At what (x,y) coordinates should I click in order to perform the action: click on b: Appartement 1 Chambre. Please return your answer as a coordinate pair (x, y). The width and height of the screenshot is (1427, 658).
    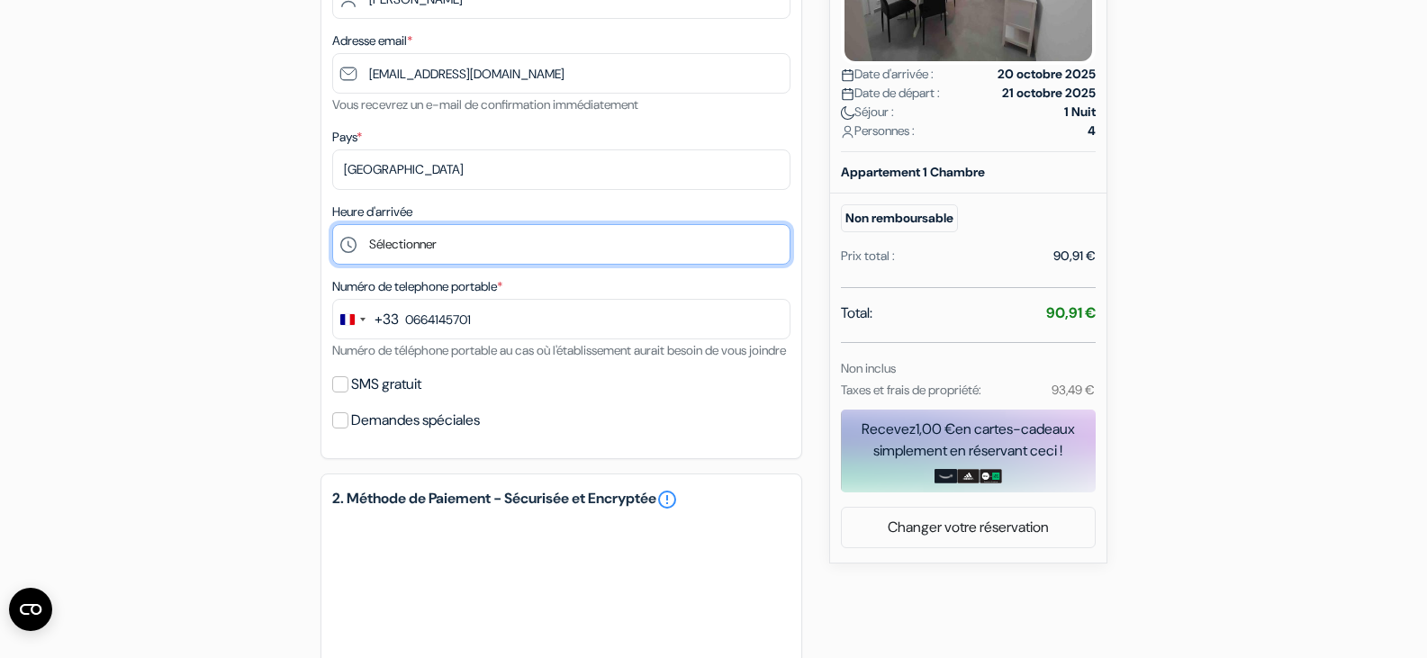
    Looking at the image, I should click on (913, 172).